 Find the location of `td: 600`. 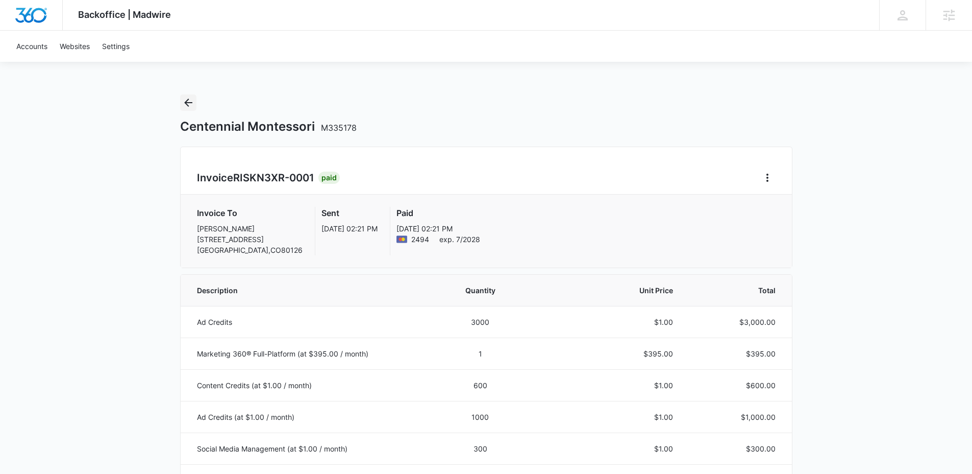

td: 600 is located at coordinates (480, 385).